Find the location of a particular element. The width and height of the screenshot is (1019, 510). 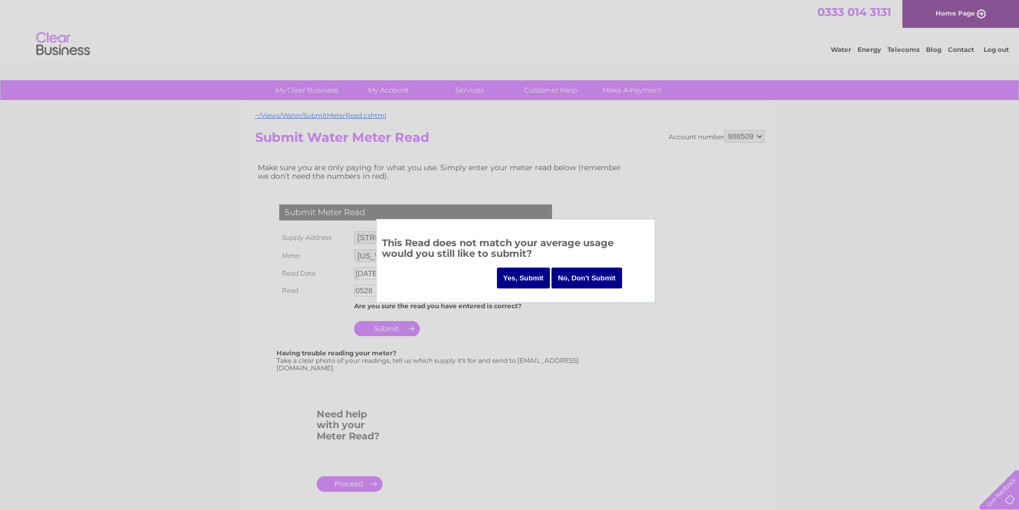

a: Log out is located at coordinates (996, 49).